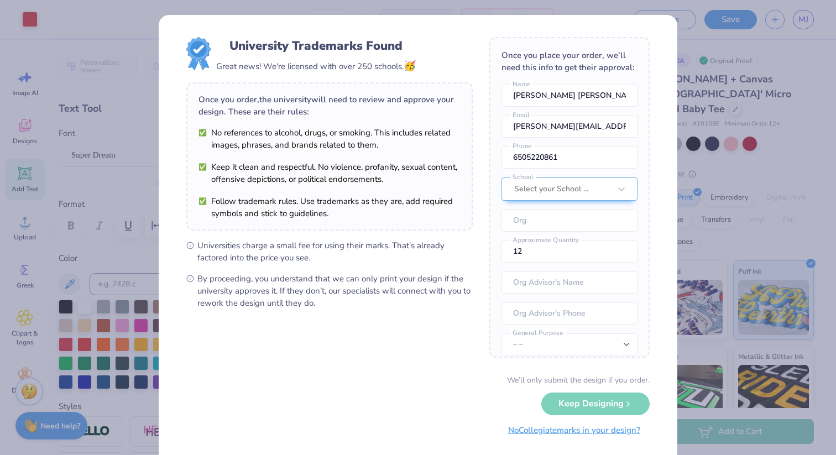 Image resolution: width=836 pixels, height=455 pixels. I want to click on img: License badge, so click(198, 54).